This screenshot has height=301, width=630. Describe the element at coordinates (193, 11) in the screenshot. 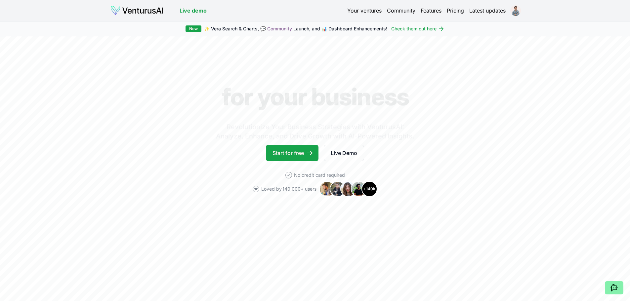

I see `a: Live demo` at that location.